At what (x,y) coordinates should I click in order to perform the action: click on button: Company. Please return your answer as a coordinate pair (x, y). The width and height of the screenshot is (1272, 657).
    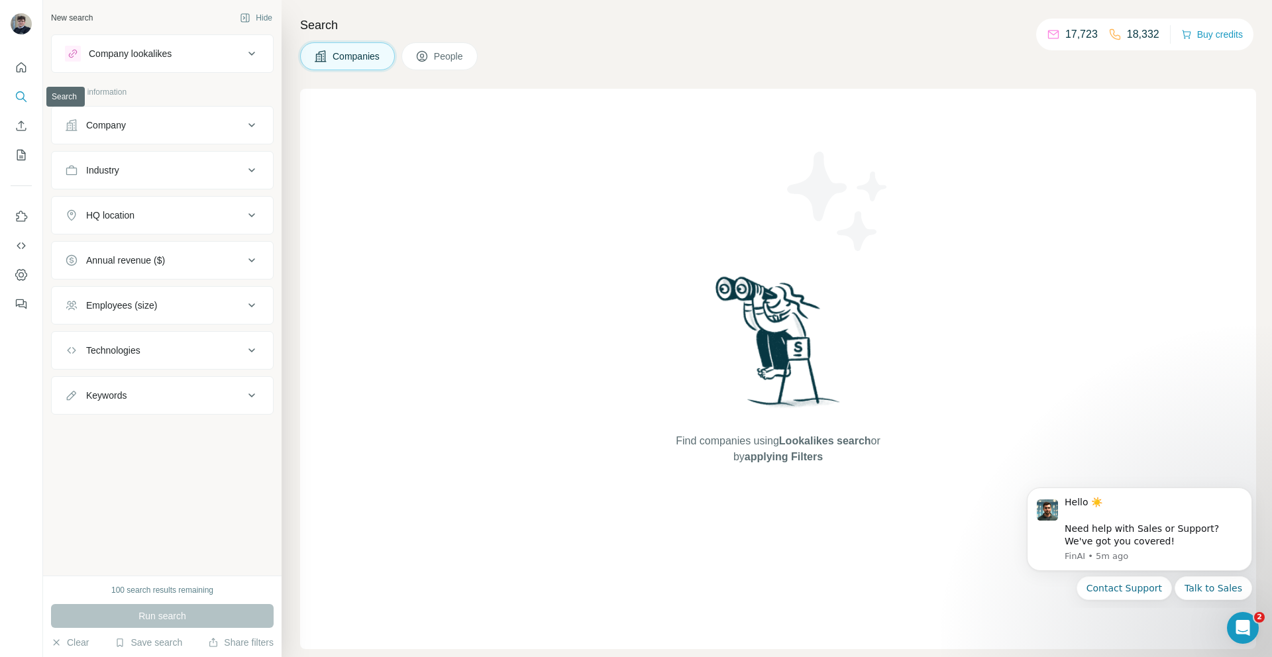
    Looking at the image, I should click on (162, 125).